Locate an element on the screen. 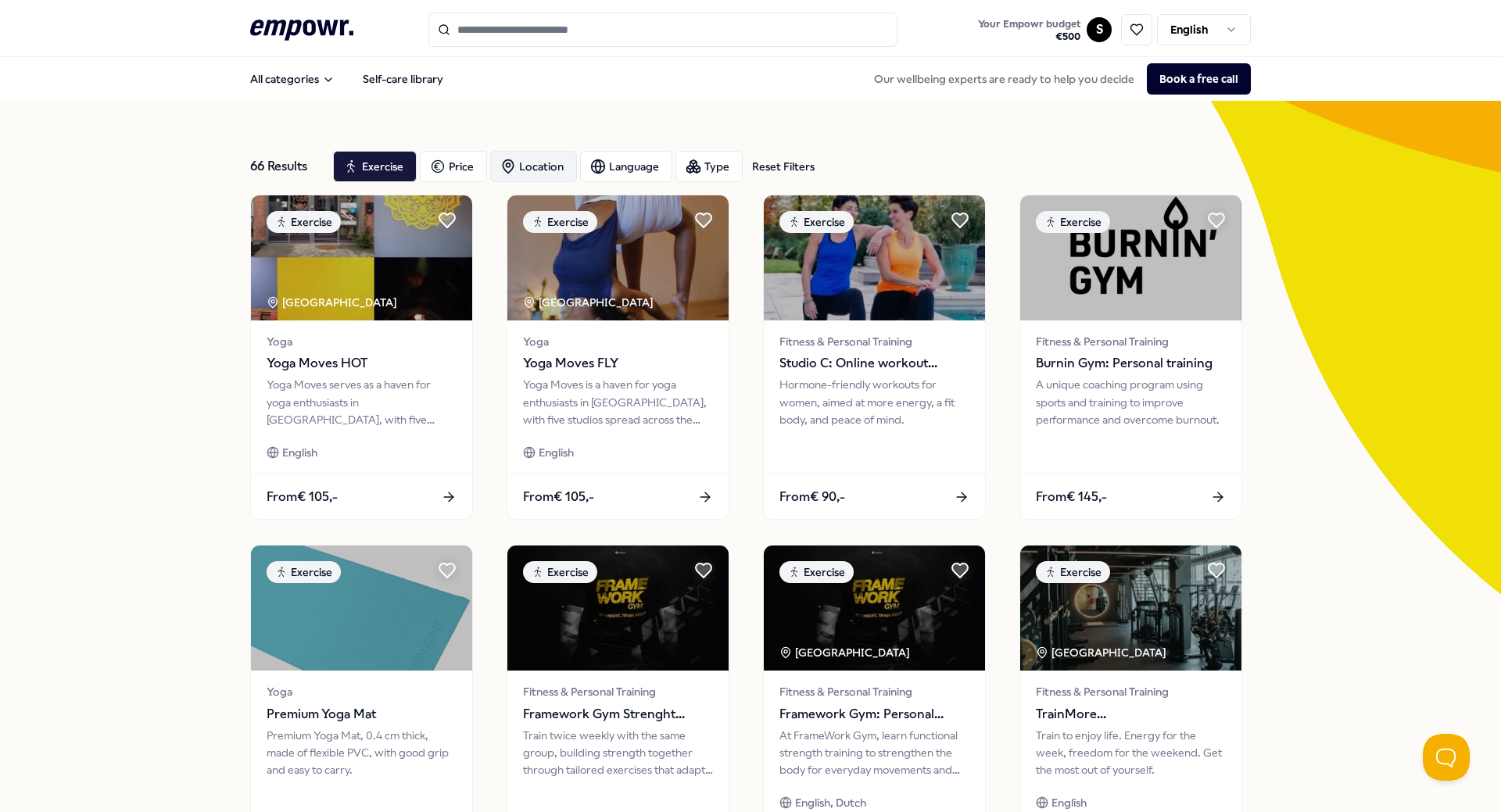 Image resolution: width=1501 pixels, height=812 pixels. button: S is located at coordinates (1099, 30).